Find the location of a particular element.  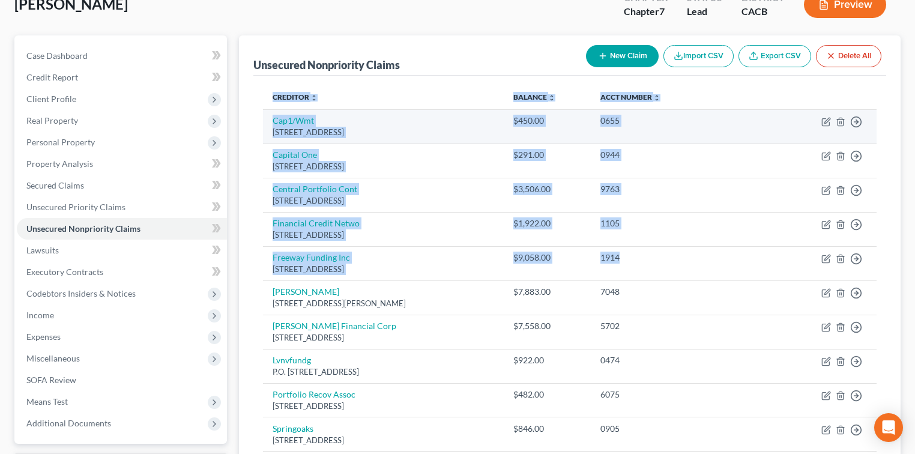

div: 6075 is located at coordinates (687, 394).